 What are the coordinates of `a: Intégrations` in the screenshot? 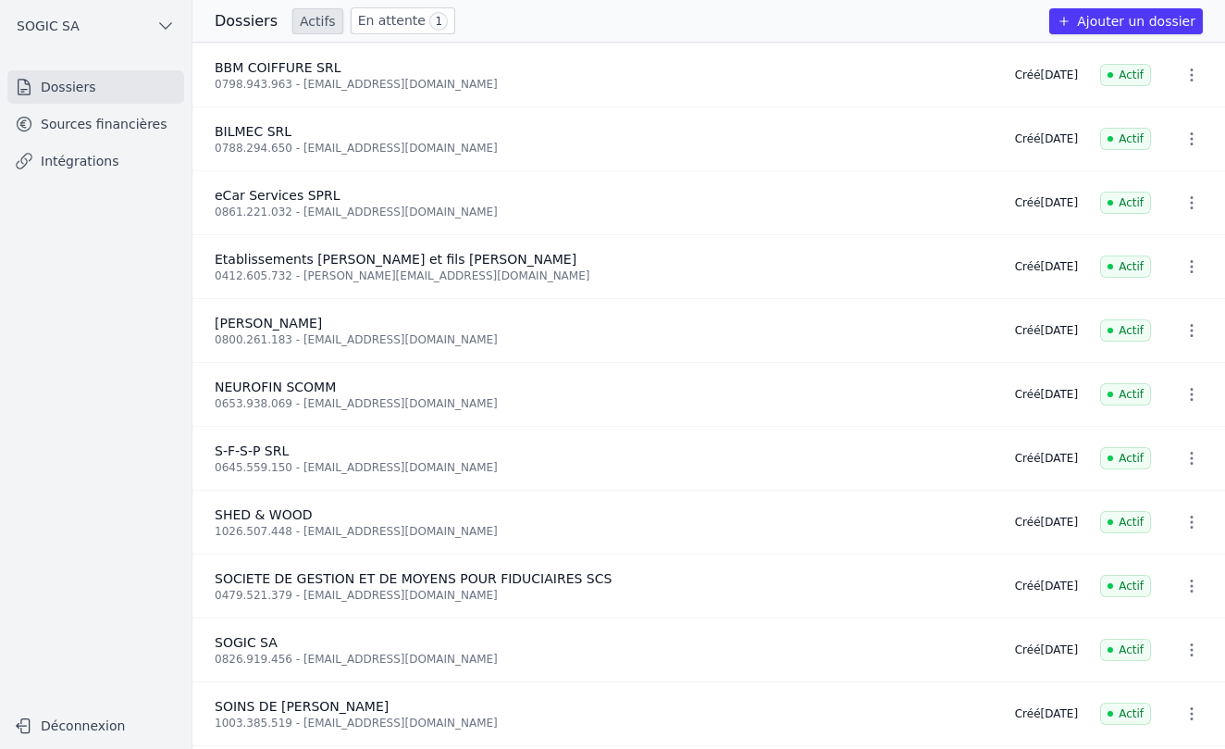 It's located at (95, 161).